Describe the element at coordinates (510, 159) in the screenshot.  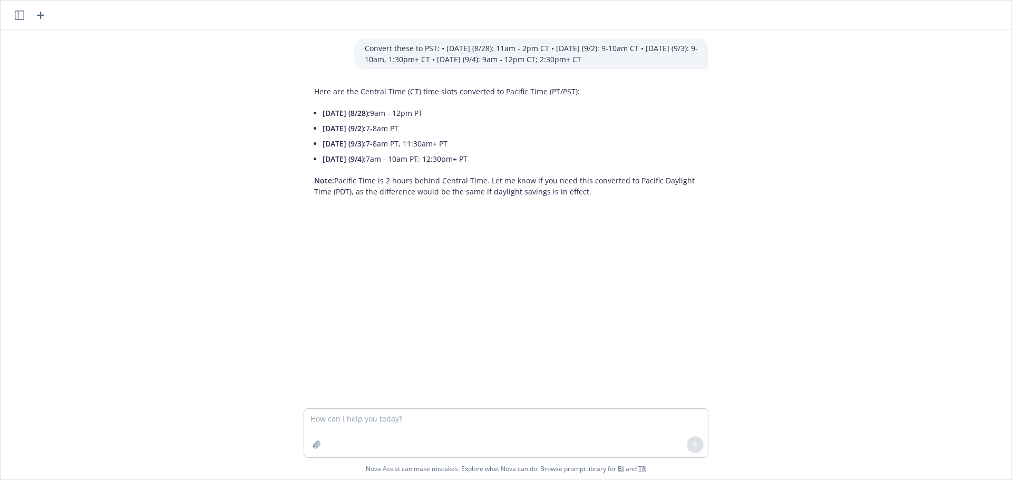
I see `li: 7am - 10am PT; 12:30pm+ PT` at that location.